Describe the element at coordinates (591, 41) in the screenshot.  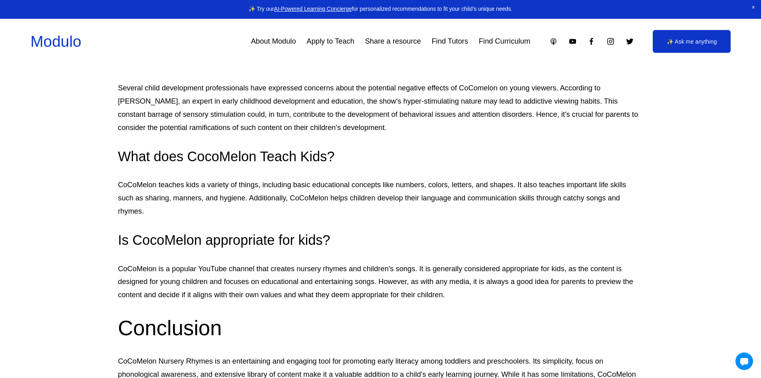
I see `a: Facebook` at that location.